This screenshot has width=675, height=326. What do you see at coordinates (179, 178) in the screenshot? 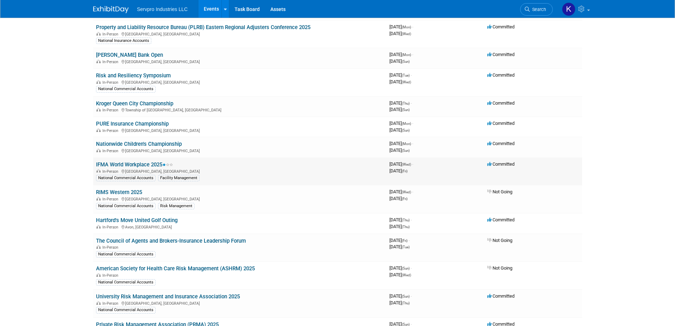
I see `div: Facility Management` at bounding box center [179, 178].